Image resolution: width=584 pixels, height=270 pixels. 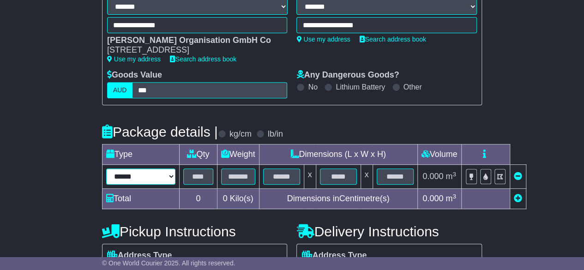 What do you see at coordinates (347, 75) in the screenshot?
I see `label: Any Dangerous Goods?` at bounding box center [347, 75].